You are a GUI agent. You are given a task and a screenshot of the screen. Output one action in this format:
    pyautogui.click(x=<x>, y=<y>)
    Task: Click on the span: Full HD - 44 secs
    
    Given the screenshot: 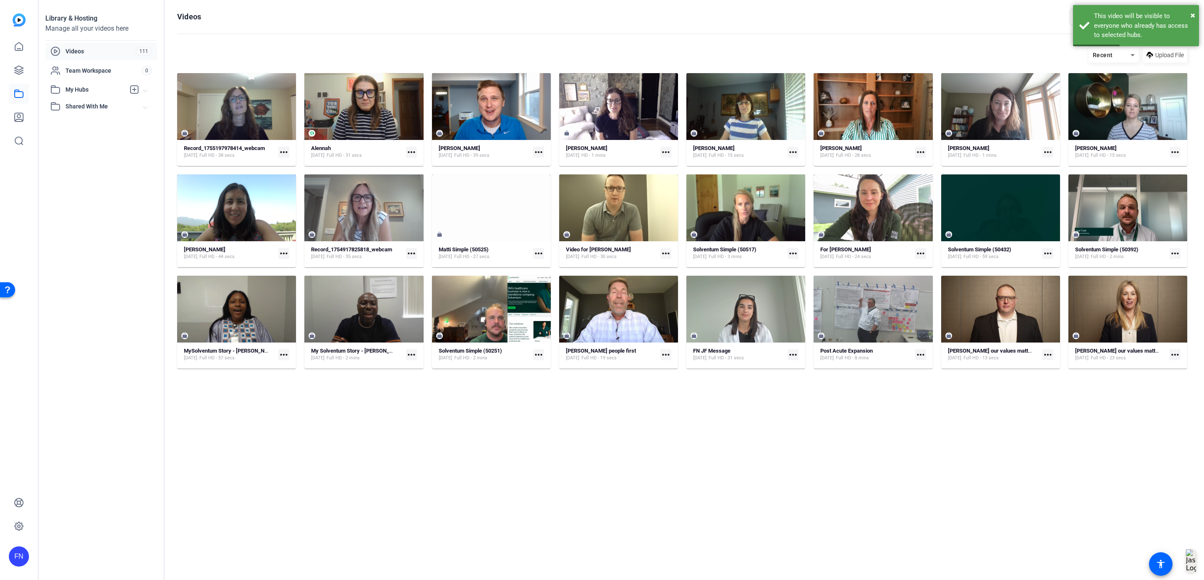 What is the action you would take?
    pyautogui.click(x=217, y=257)
    